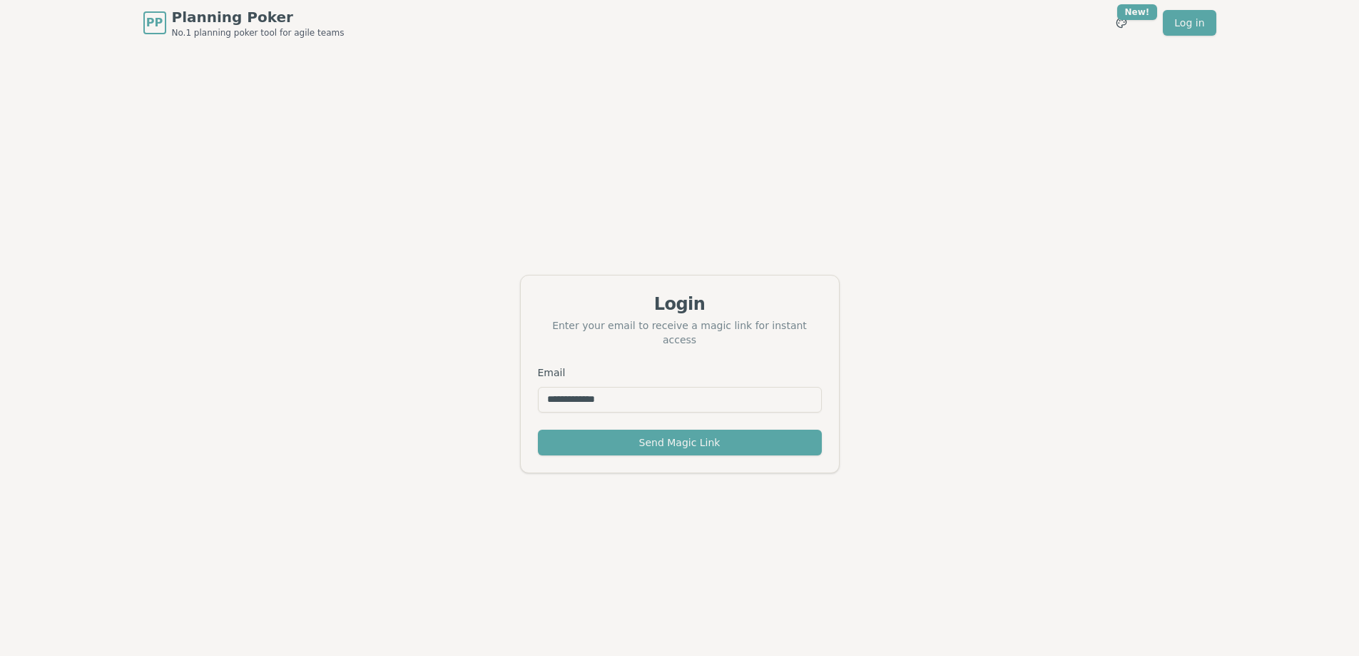  What do you see at coordinates (1137, 12) in the screenshot?
I see `div: New!` at bounding box center [1137, 12].